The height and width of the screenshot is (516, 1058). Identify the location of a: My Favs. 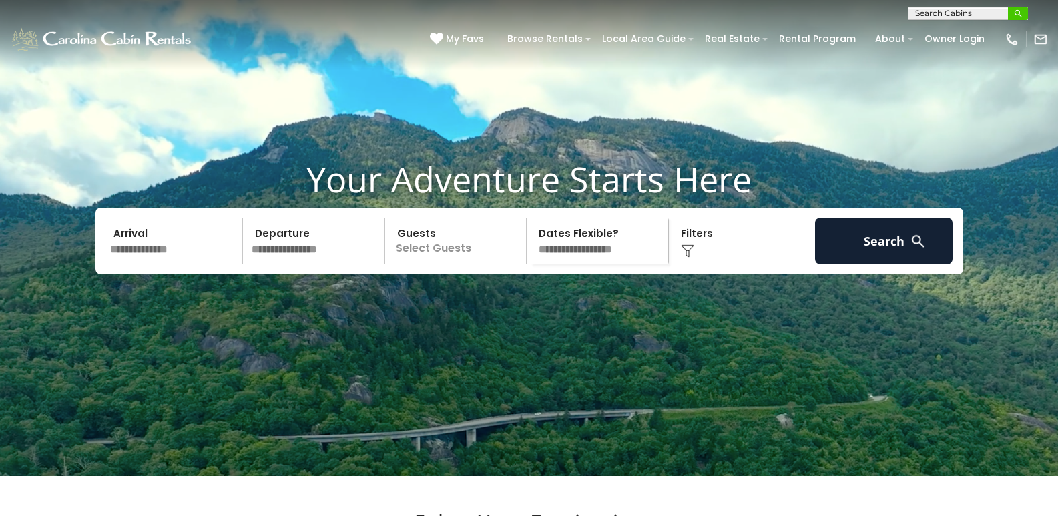
(458, 39).